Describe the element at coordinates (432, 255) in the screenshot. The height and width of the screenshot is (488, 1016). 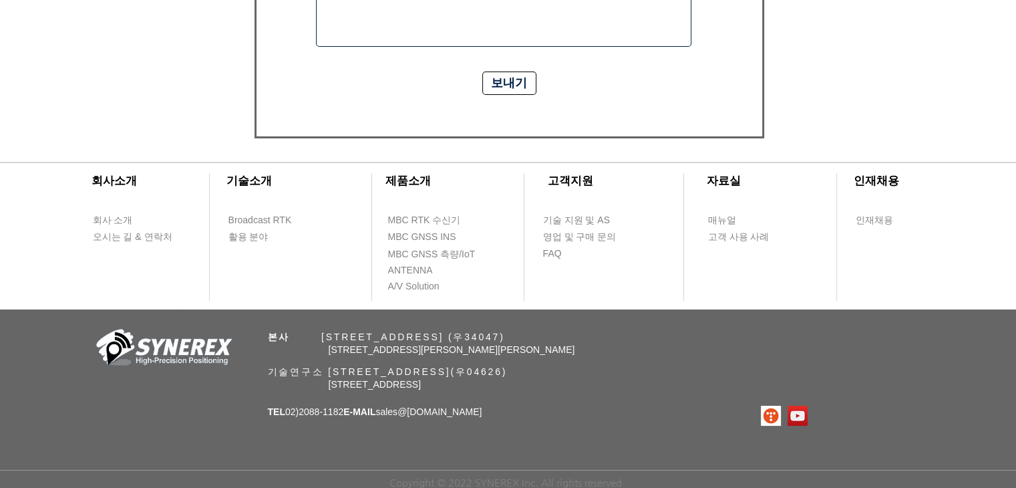
I see `span: MBC GNSS 측량/IoT` at that location.